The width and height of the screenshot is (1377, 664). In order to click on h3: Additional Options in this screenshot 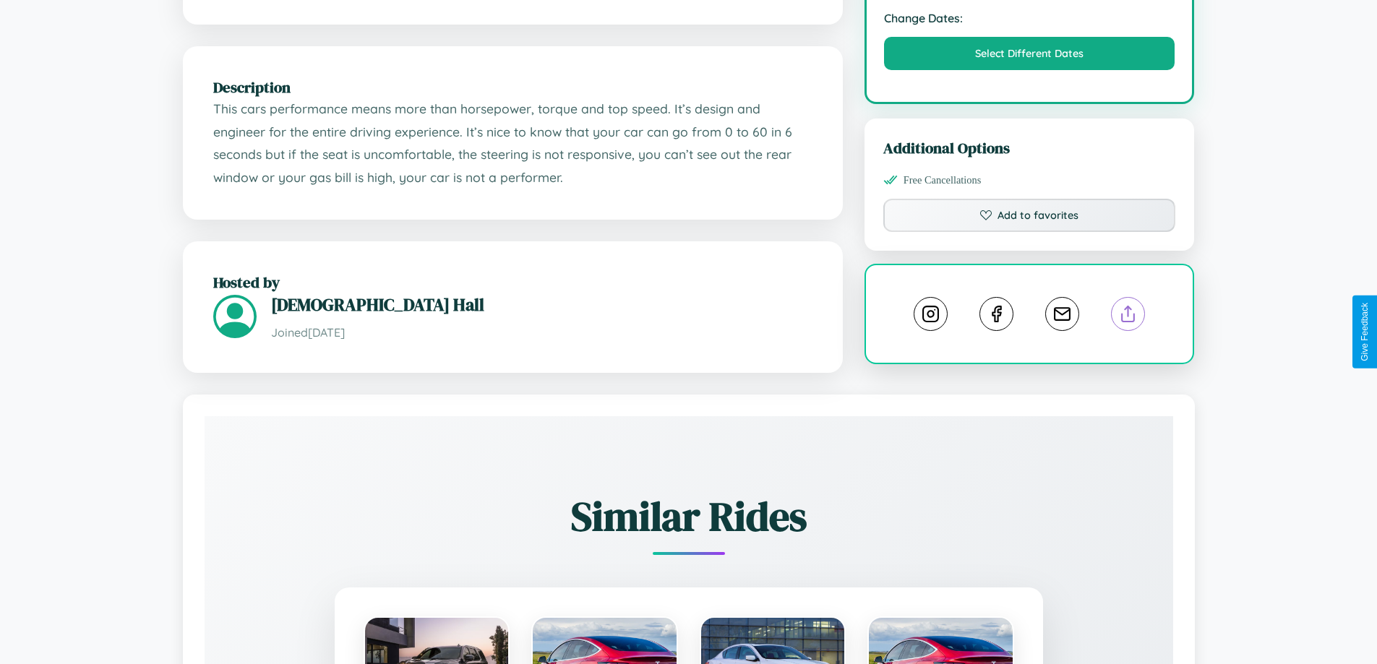, I will do `click(1029, 147)`.